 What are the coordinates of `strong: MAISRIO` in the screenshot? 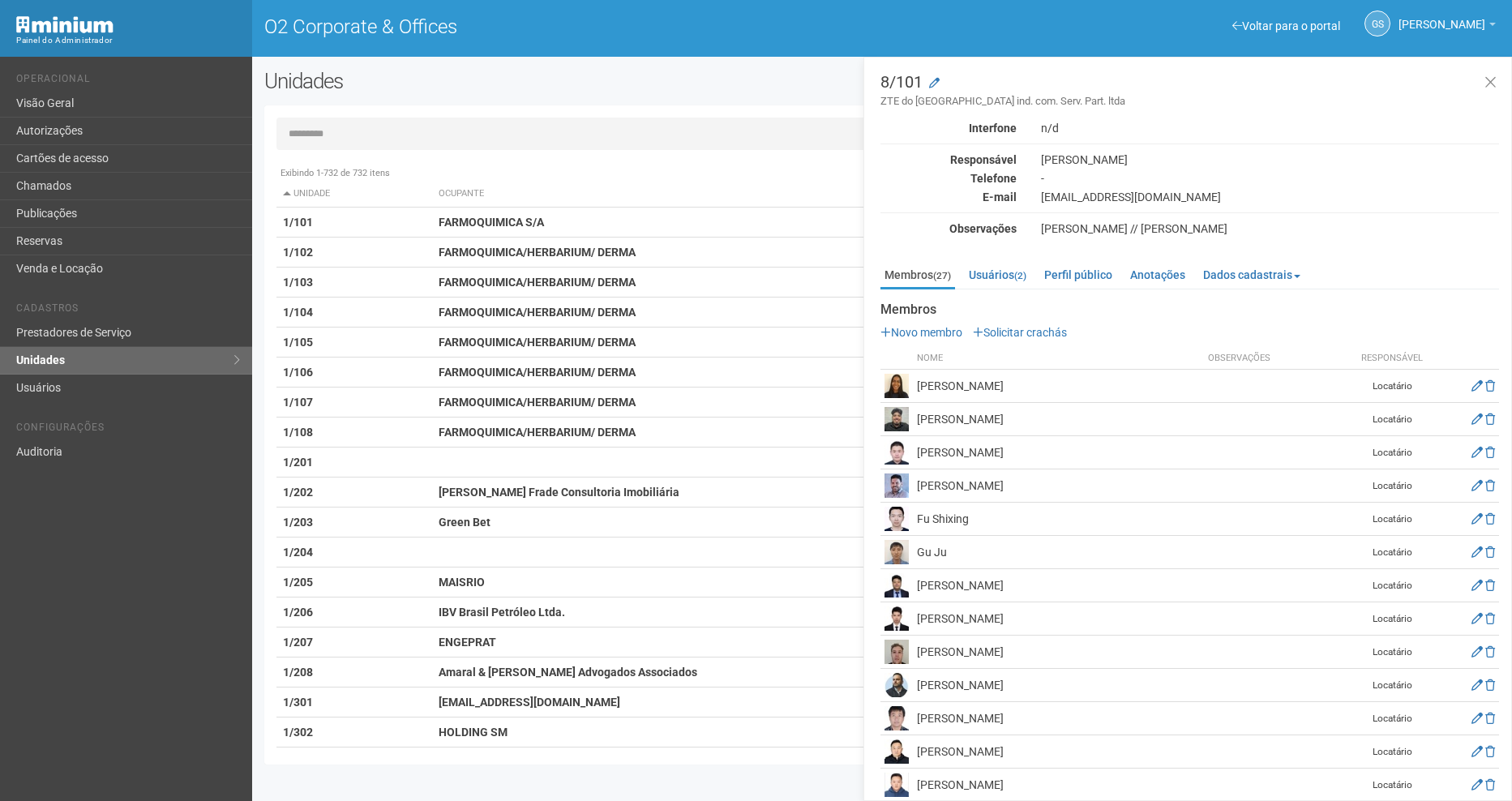 It's located at (461, 582).